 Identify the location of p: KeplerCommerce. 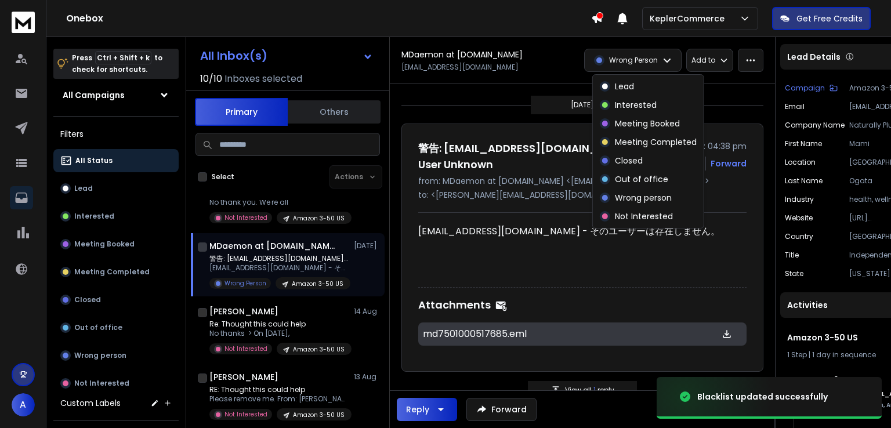
(689, 19).